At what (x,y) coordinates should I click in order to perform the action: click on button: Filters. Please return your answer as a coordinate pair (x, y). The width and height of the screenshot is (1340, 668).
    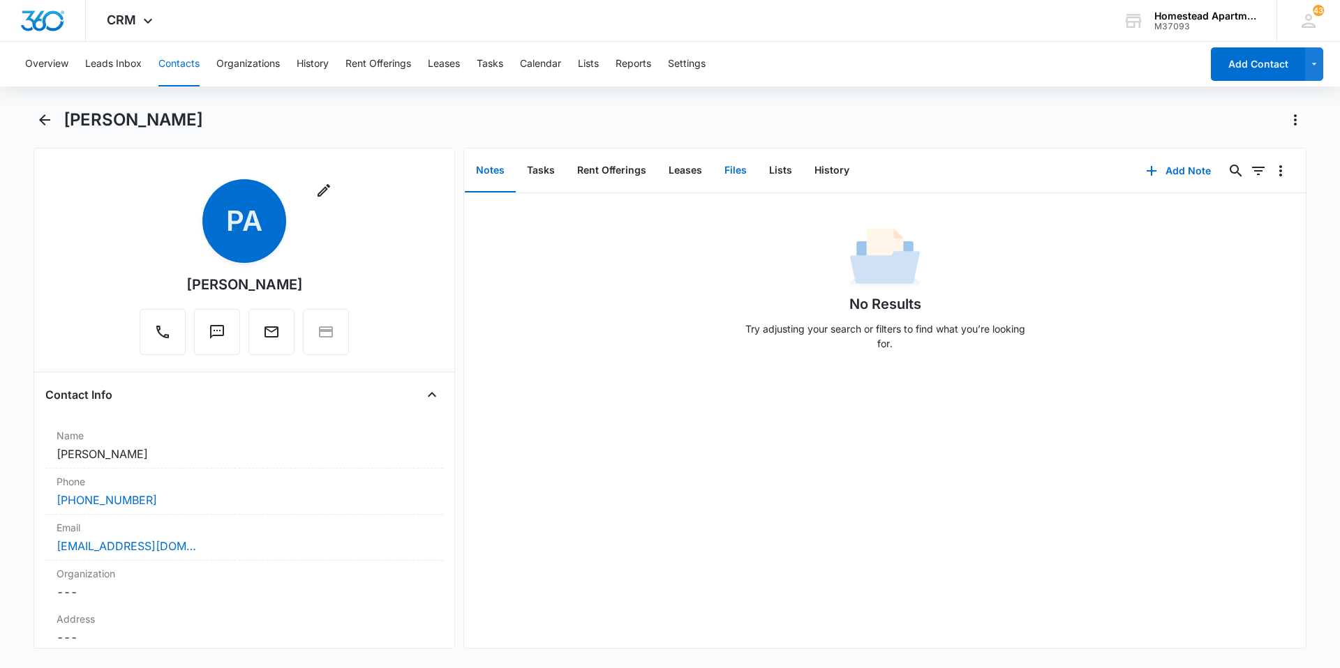
    Looking at the image, I should click on (1258, 171).